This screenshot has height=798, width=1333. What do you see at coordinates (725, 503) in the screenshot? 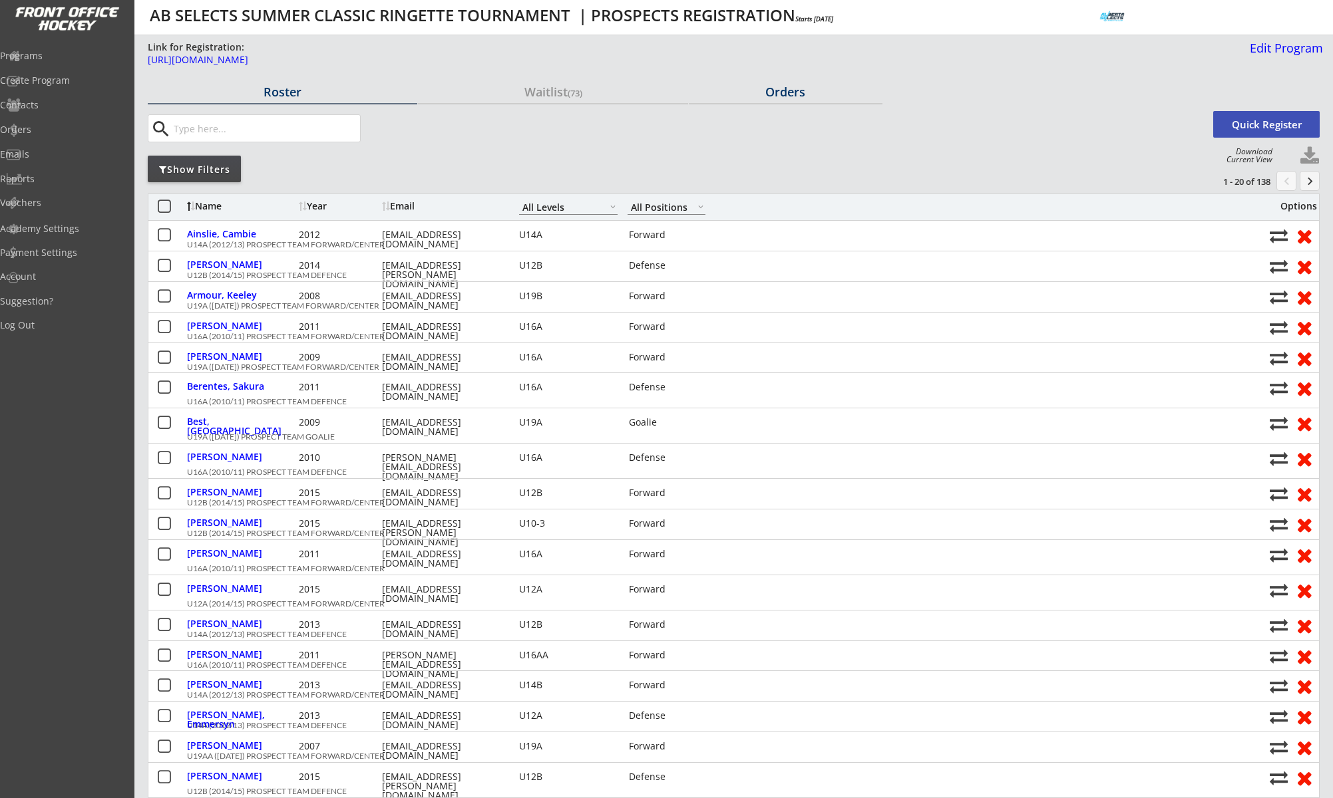
I see `div: U12B (2014/15) PROSPECT TEAM FORWARD/CENTER` at bounding box center [725, 503].